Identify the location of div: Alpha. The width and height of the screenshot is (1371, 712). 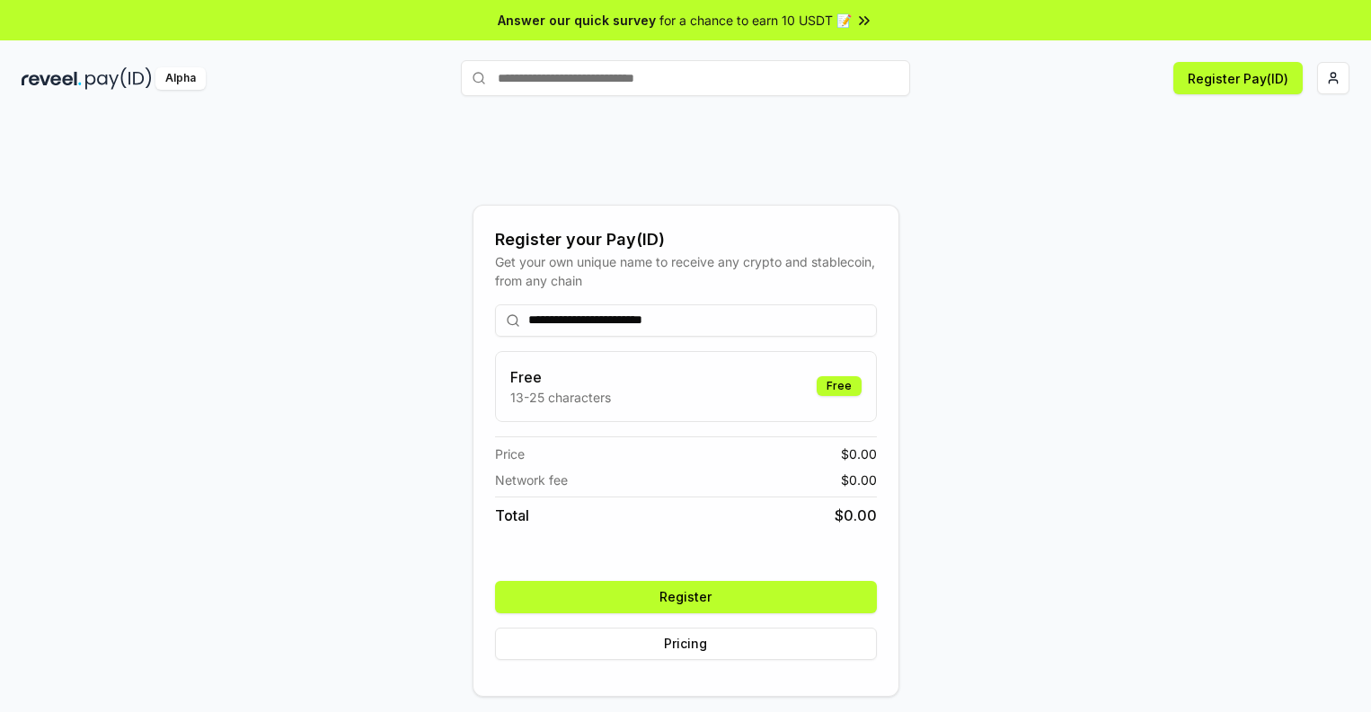
(181, 78).